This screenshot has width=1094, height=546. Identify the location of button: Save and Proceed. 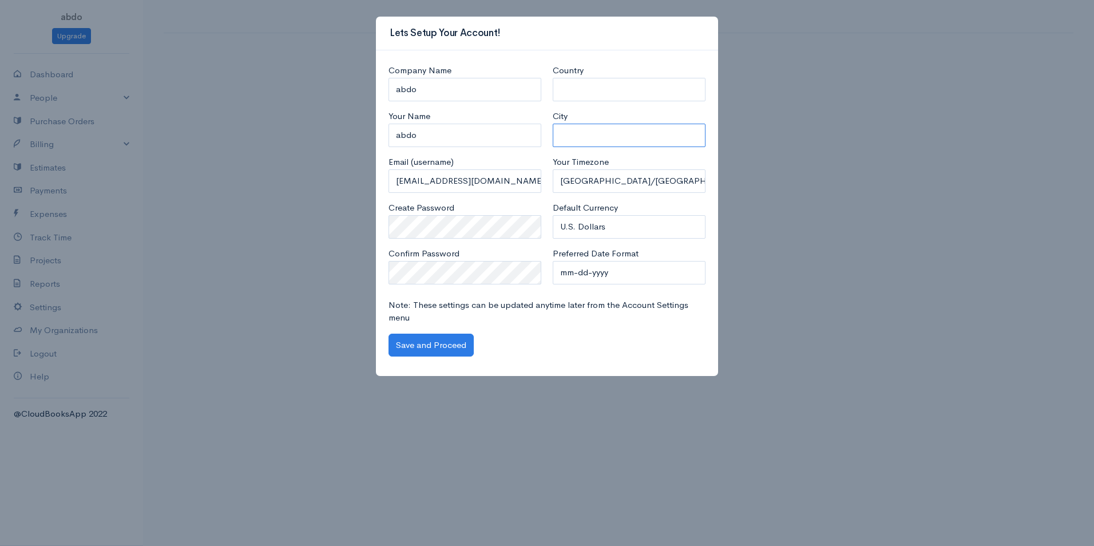
(431, 345).